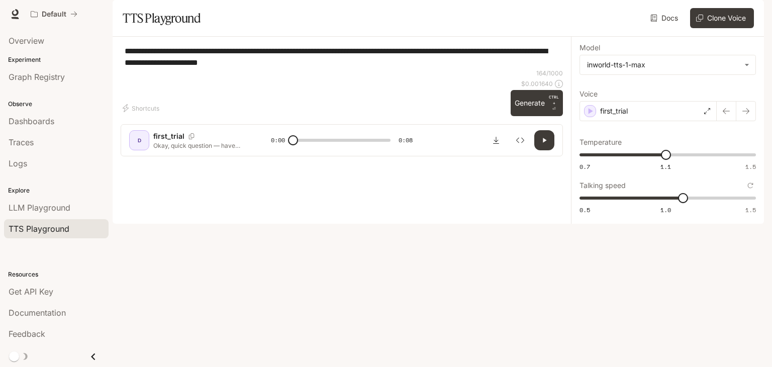 This screenshot has height=367, width=772. I want to click on a: Docs, so click(665, 18).